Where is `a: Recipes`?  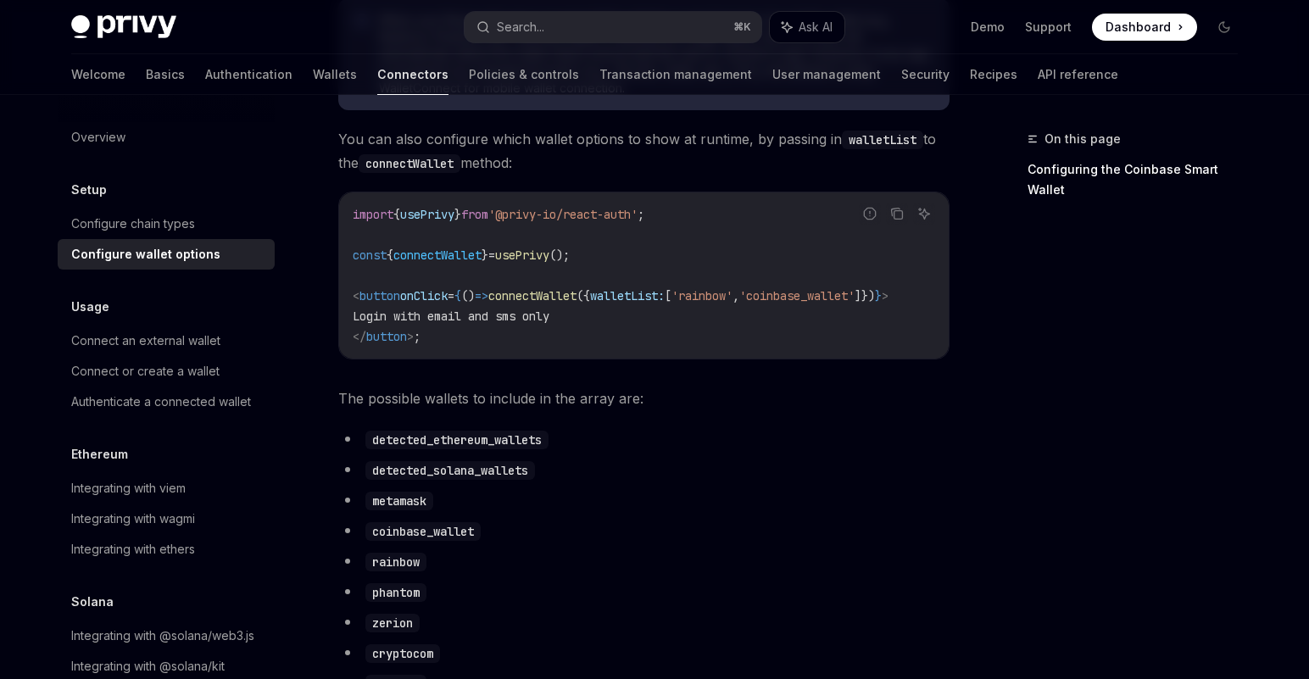 a: Recipes is located at coordinates (993, 75).